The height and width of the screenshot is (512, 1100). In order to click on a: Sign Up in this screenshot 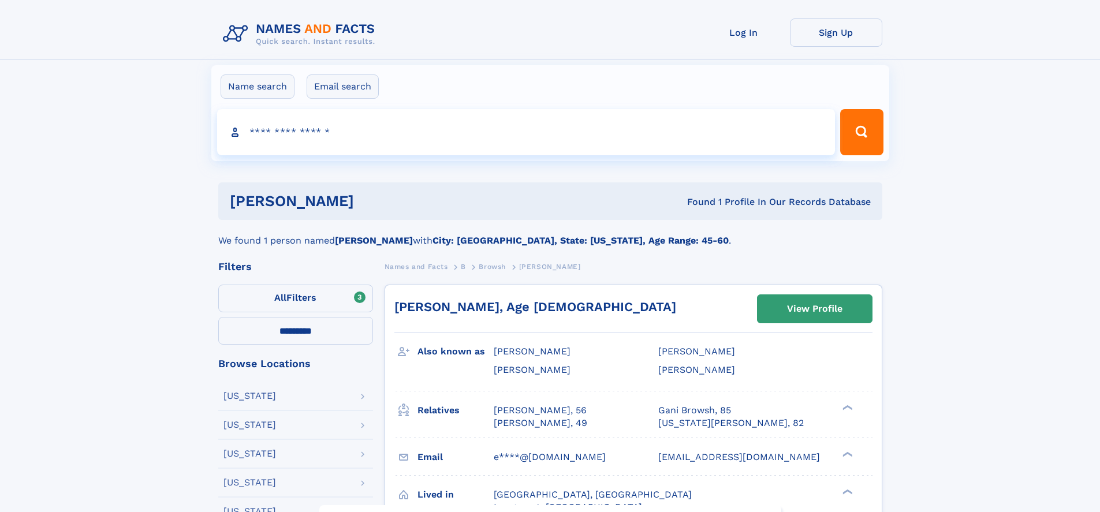, I will do `click(836, 32)`.